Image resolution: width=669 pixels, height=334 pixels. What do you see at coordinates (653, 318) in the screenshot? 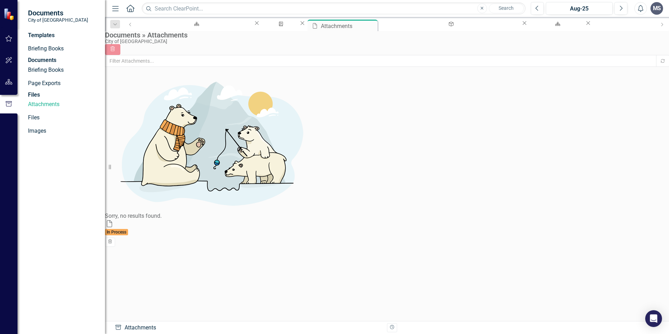
I see `div: Open Intercom Messenger` at bounding box center [653, 318].